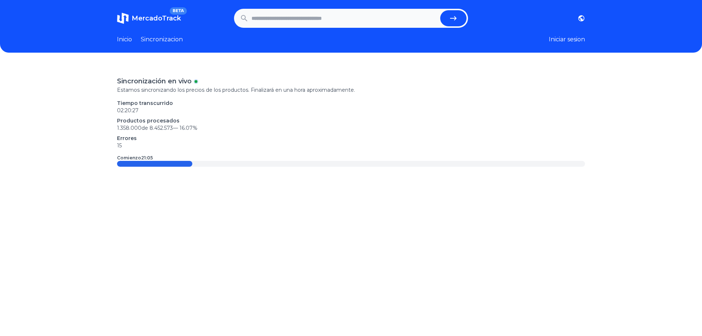 Image resolution: width=702 pixels, height=336 pixels. Describe the element at coordinates (147, 158) in the screenshot. I see `time: 21:05` at that location.